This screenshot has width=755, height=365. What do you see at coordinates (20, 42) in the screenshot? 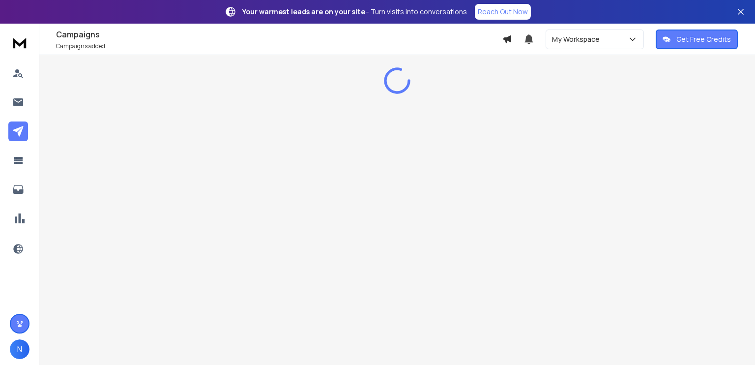
I see `img: logo` at bounding box center [20, 42].